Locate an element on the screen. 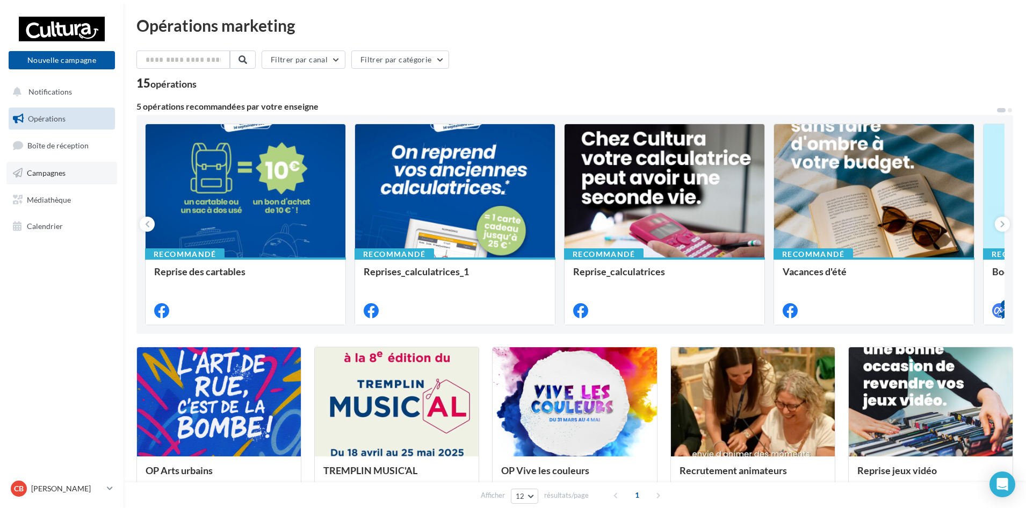  div: 15 is located at coordinates (167, 83).